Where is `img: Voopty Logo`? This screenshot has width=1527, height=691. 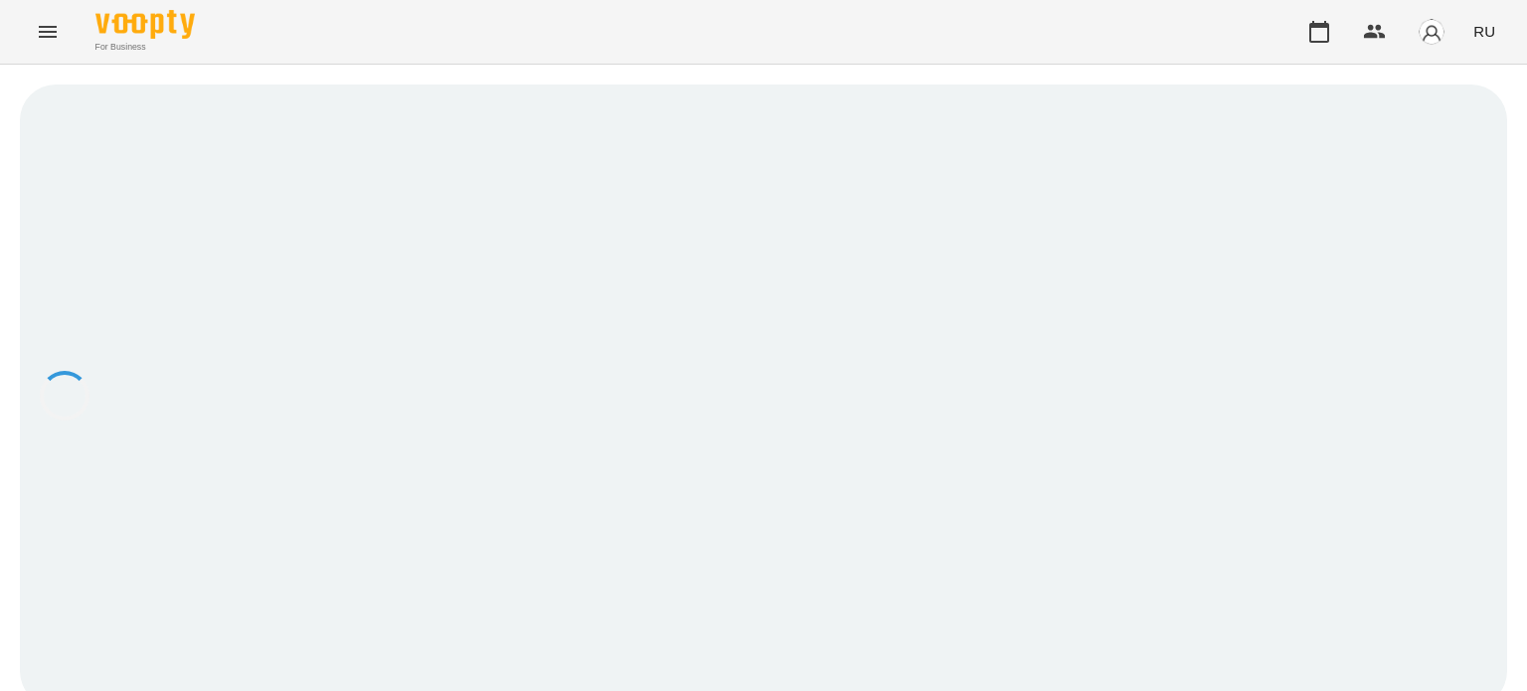
img: Voopty Logo is located at coordinates (145, 24).